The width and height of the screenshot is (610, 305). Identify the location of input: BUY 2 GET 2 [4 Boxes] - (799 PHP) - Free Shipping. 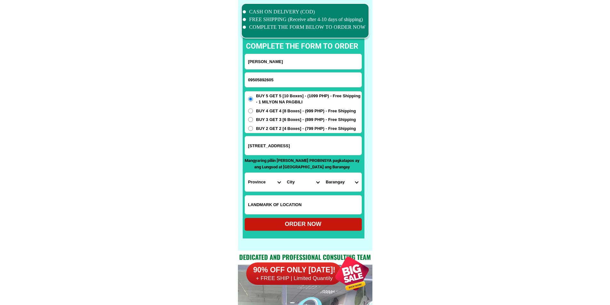
(250, 128).